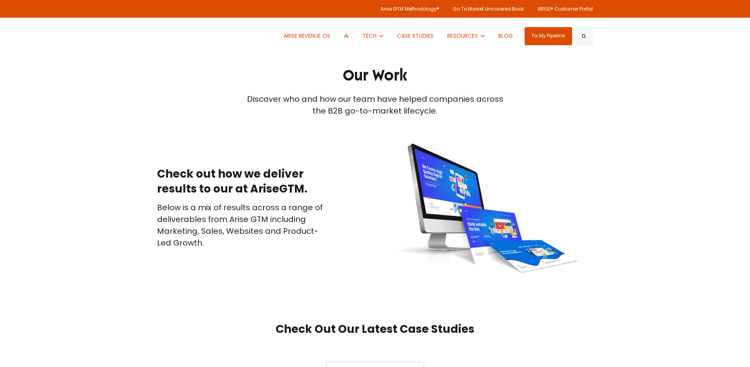  What do you see at coordinates (447, 32) in the screenshot?
I see `span: Show submenu for RESOURCES` at bounding box center [447, 32].